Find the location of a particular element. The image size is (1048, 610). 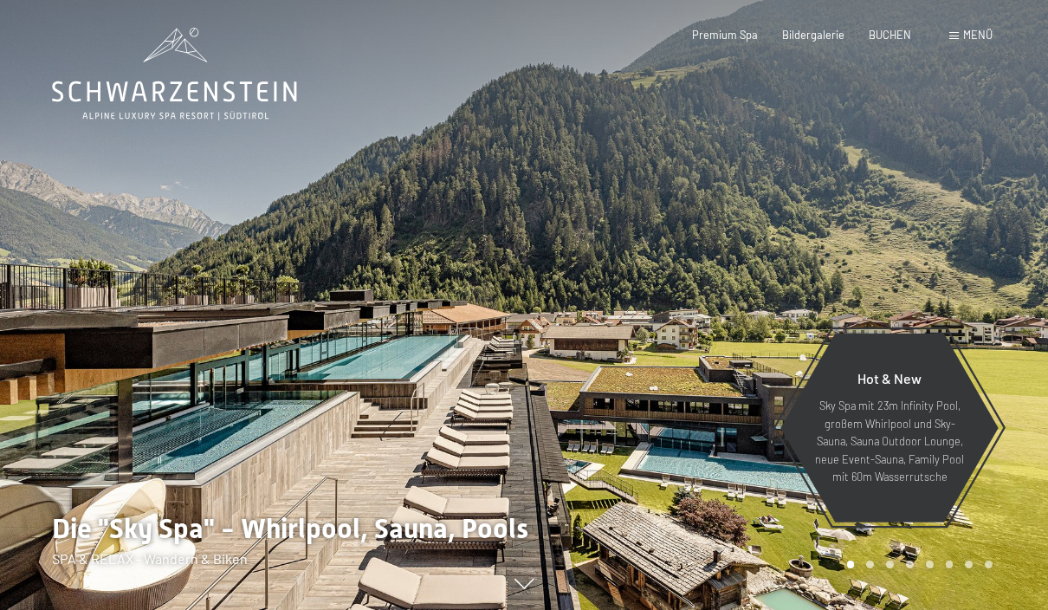

div: Carousel Page 7 is located at coordinates (968, 564).